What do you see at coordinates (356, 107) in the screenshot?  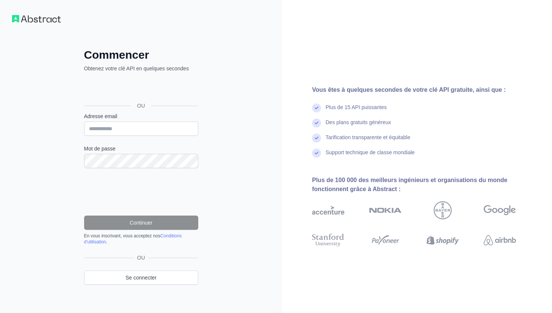 I see `font: Plus de 15 API puissantes` at bounding box center [356, 107].